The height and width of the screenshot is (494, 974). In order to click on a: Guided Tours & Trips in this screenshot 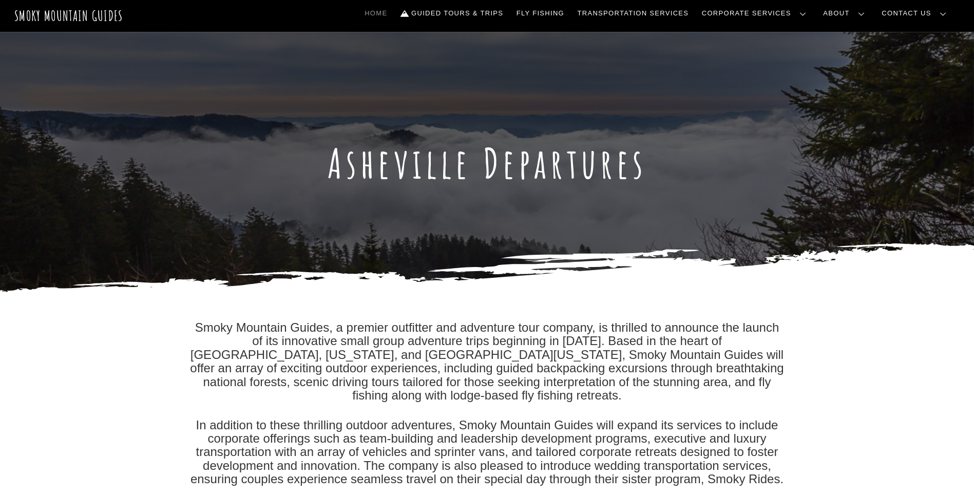, I will do `click(452, 13)`.